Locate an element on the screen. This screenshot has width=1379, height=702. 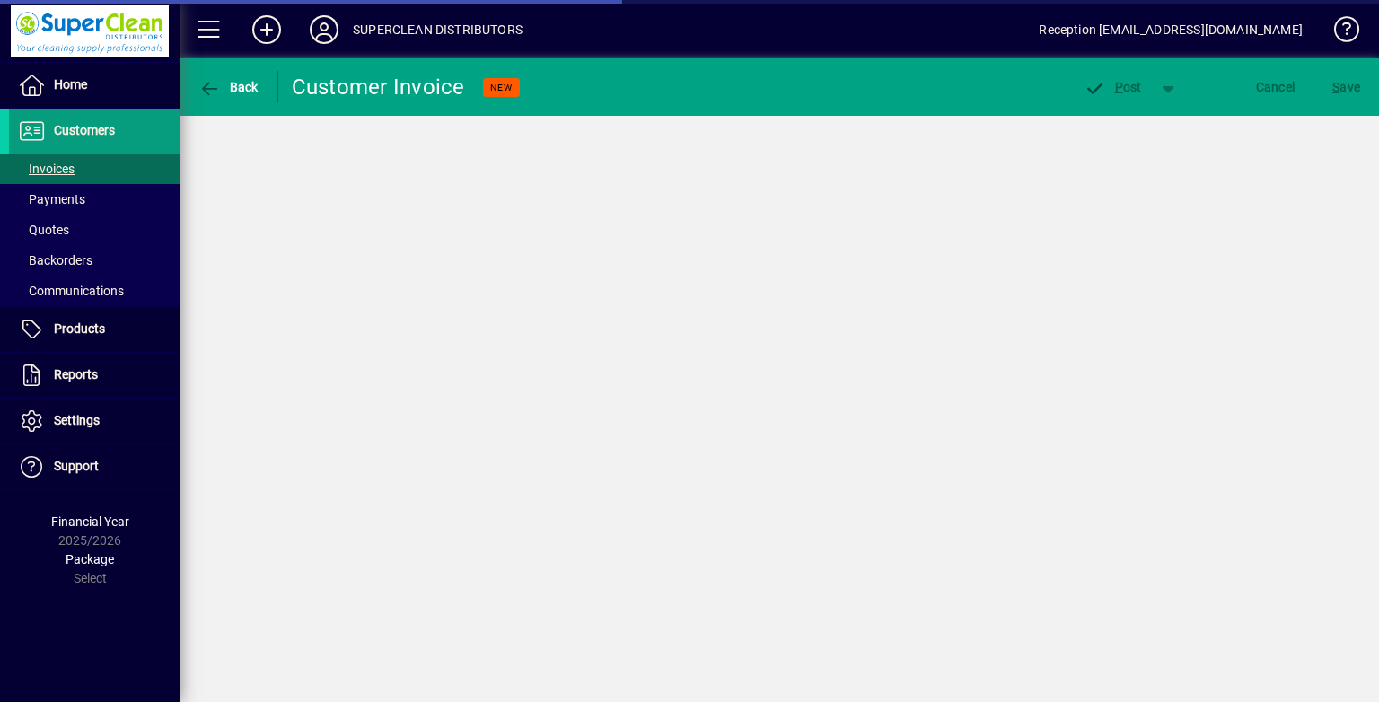
span: Customers is located at coordinates (84, 130).